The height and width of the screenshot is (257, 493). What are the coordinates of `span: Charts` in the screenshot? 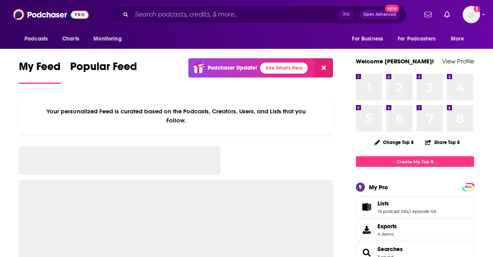 It's located at (70, 39).